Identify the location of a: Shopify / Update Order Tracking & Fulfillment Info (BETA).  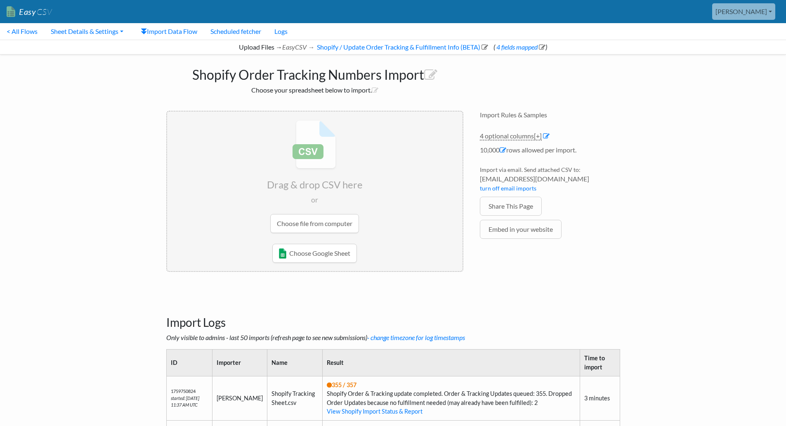
(402, 47).